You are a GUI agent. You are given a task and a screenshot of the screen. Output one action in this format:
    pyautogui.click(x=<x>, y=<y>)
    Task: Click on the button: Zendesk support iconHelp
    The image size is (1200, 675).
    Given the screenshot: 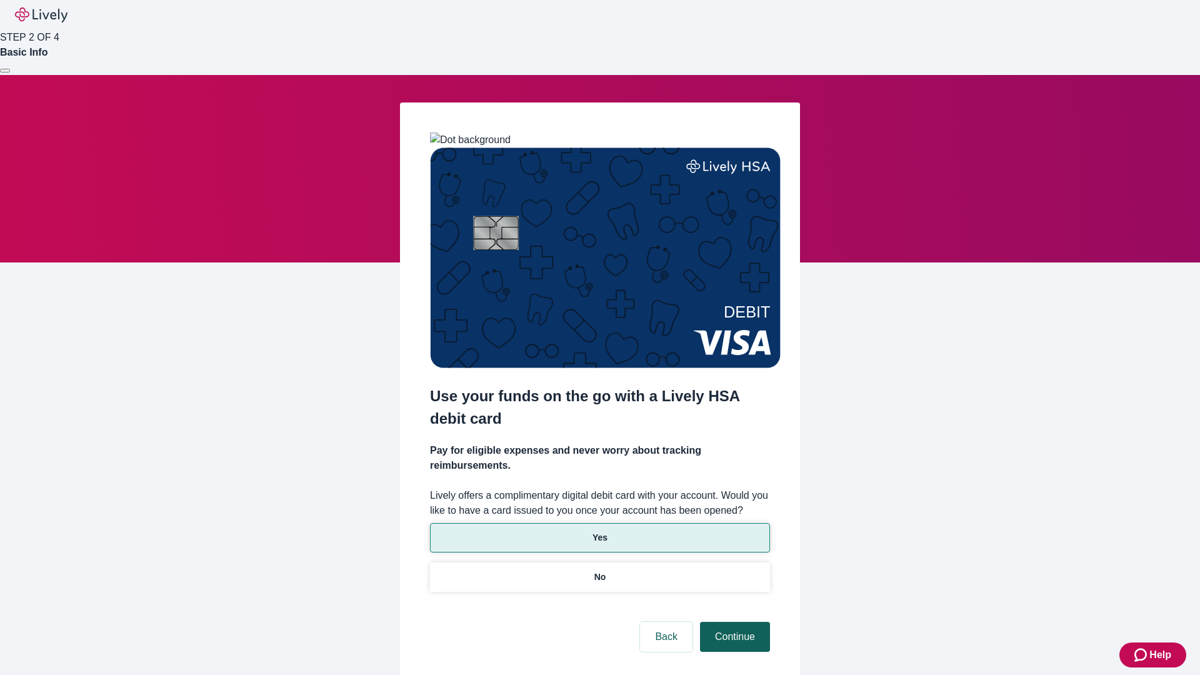 What is the action you would take?
    pyautogui.click(x=1152, y=655)
    